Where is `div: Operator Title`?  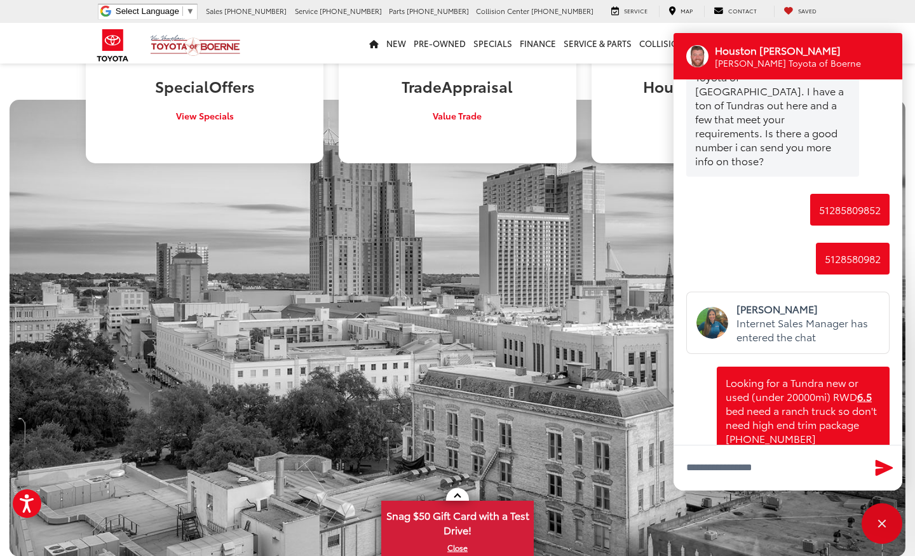 div: Operator Title is located at coordinates (795, 63).